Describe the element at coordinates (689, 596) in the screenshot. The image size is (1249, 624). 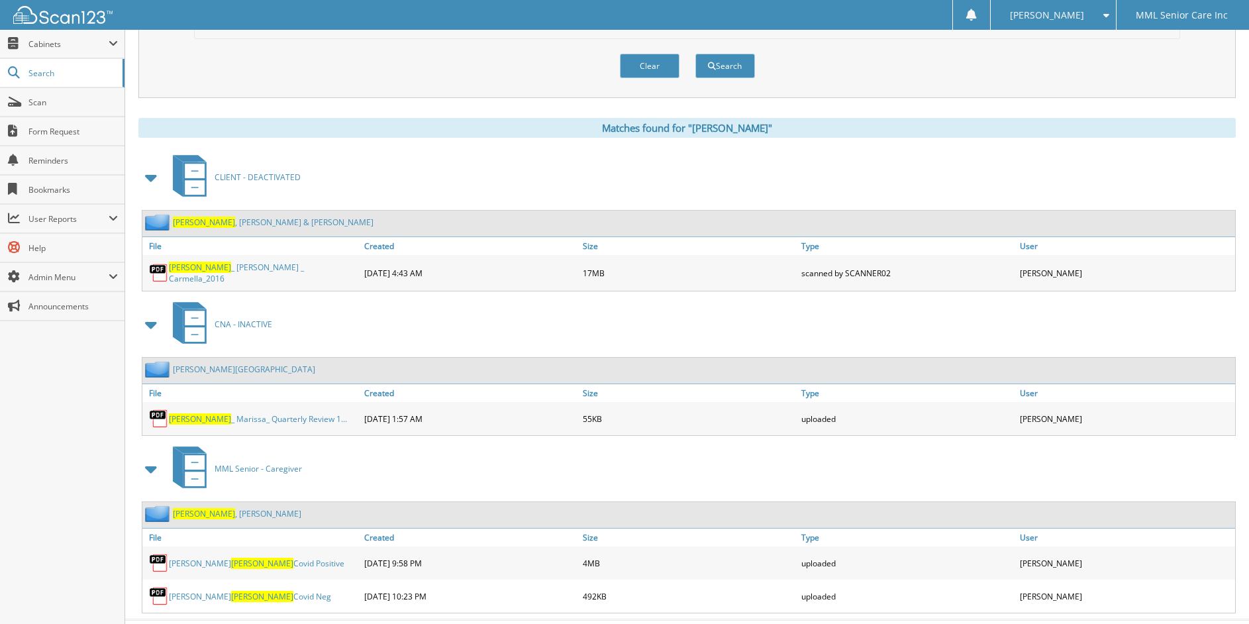
I see `div: 492KB` at that location.